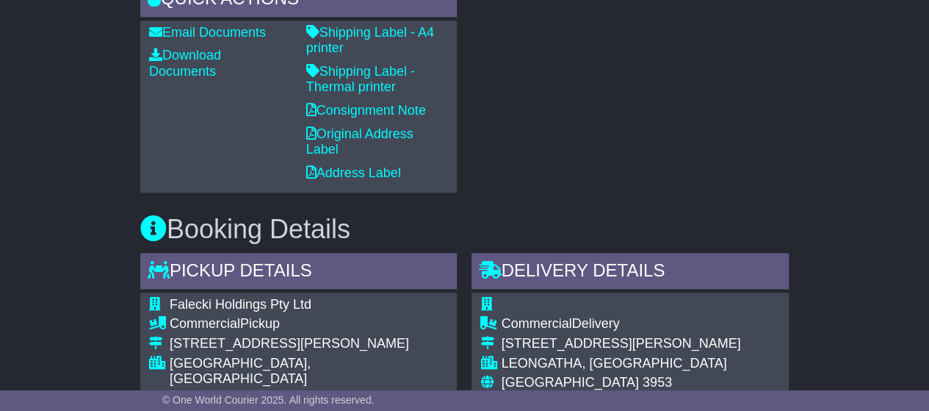 This screenshot has width=929, height=411. Describe the element at coordinates (268, 400) in the screenshot. I see `span: © One World Courier 2025. All rights reserved.` at that location.